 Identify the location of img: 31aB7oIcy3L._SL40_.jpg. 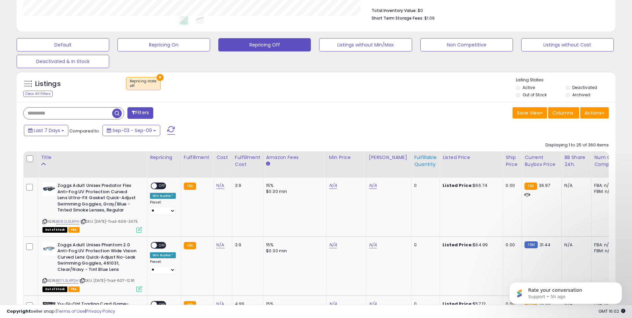
(49, 248).